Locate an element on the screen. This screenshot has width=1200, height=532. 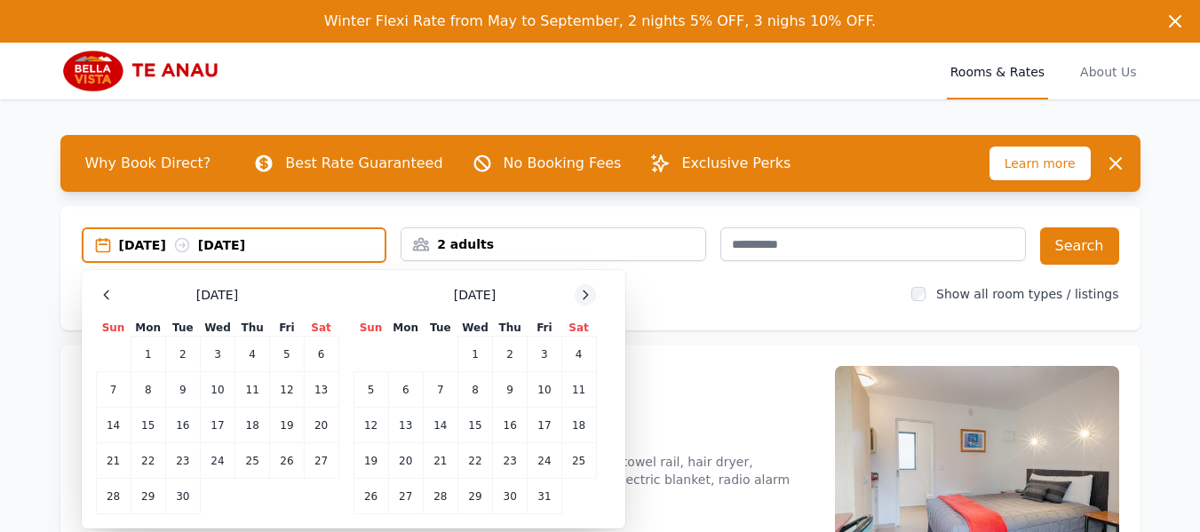
a: About Us is located at coordinates (1108, 71).